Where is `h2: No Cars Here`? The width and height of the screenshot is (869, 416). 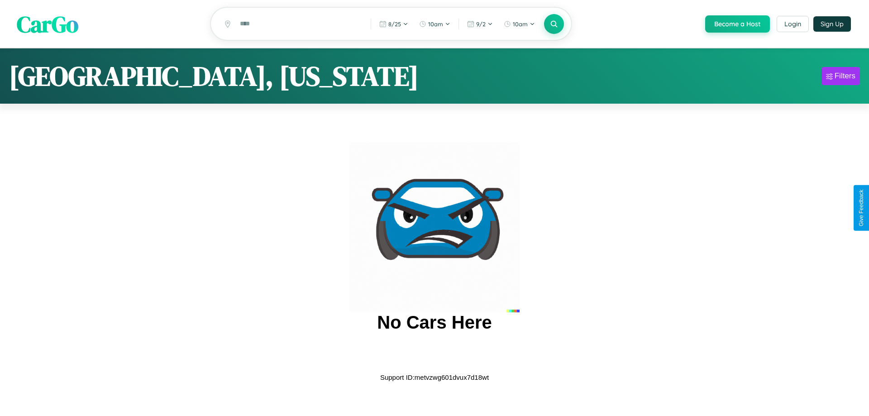 h2: No Cars Here is located at coordinates (434, 322).